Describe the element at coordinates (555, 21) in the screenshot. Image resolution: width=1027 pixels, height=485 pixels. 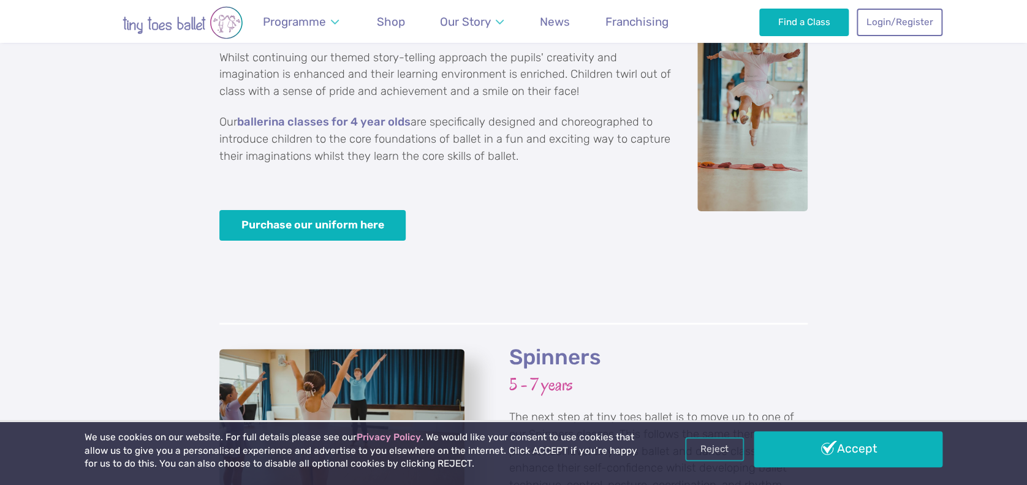
I see `a: News` at that location.